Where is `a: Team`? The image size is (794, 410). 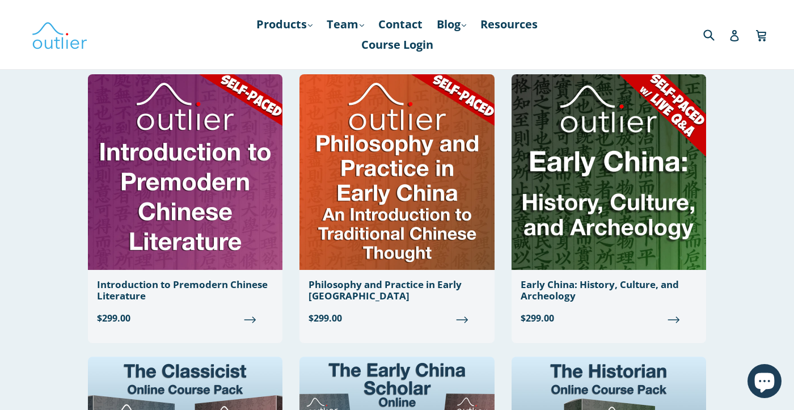
a: Team is located at coordinates (345, 24).